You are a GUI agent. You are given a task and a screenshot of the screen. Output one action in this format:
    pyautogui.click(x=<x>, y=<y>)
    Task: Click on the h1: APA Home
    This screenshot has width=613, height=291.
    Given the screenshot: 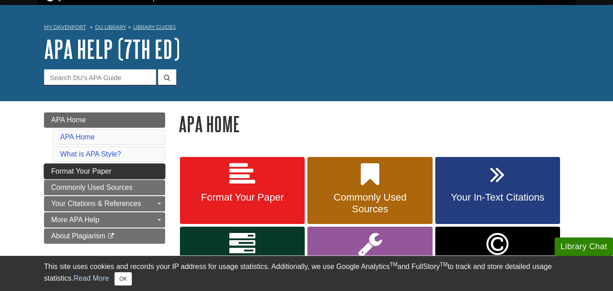 What is the action you would take?
    pyautogui.click(x=374, y=123)
    